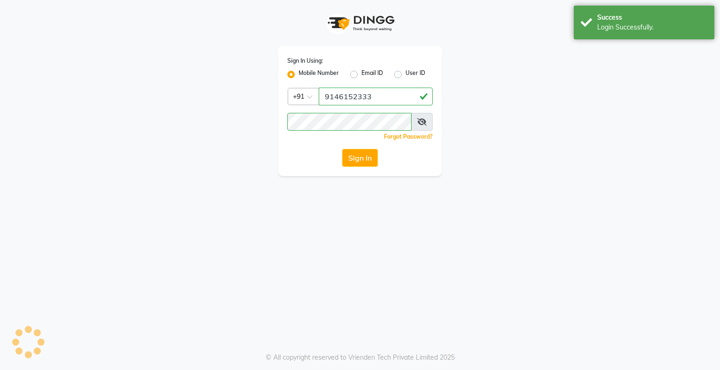 The width and height of the screenshot is (720, 370). I want to click on button: Sign In, so click(360, 158).